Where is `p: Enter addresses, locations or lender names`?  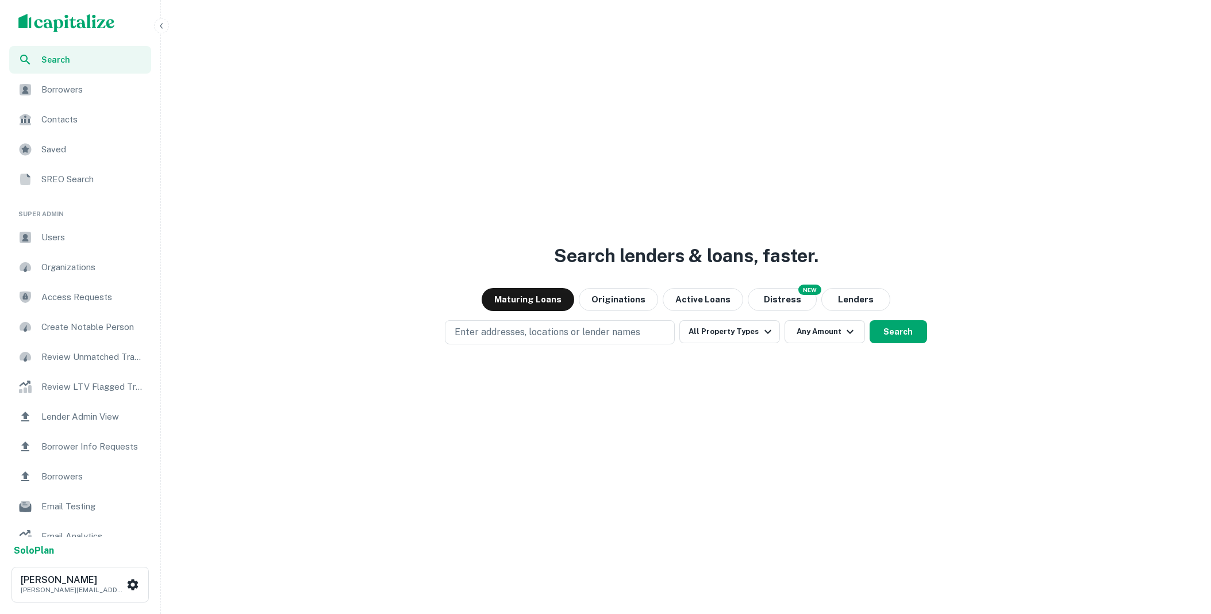
p: Enter addresses, locations or lender names is located at coordinates (547, 332).